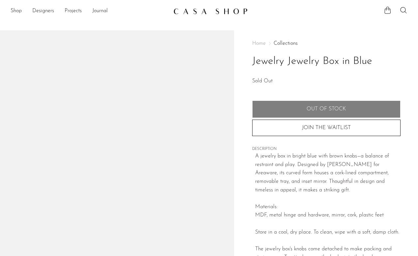  I want to click on a: Shop, so click(16, 11).